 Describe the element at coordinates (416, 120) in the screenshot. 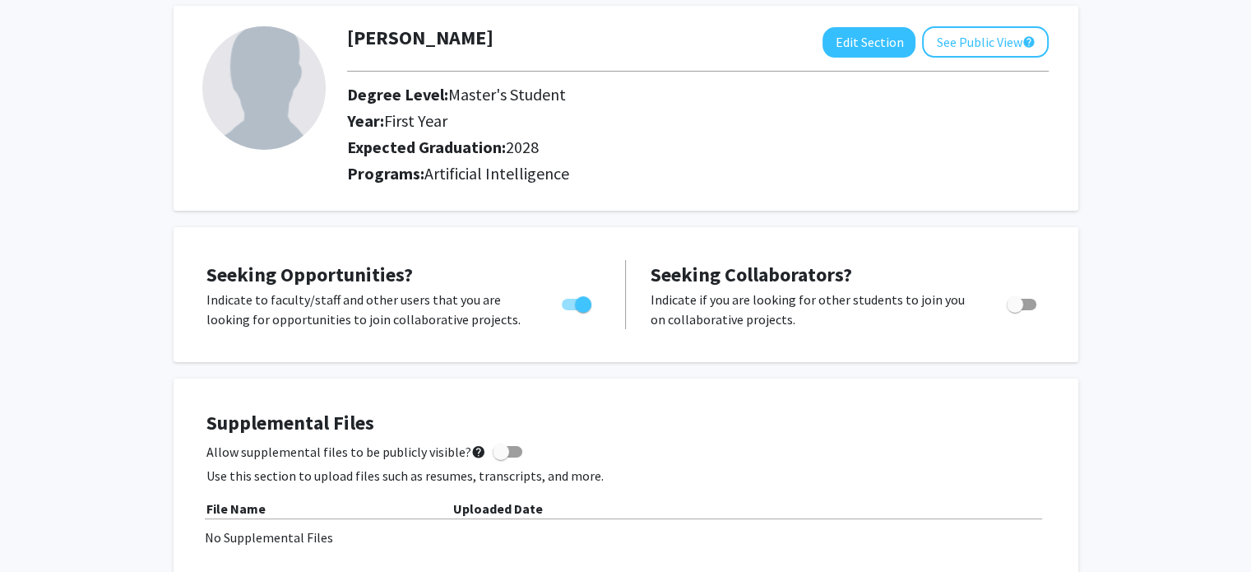

I see `span: First Year` at that location.